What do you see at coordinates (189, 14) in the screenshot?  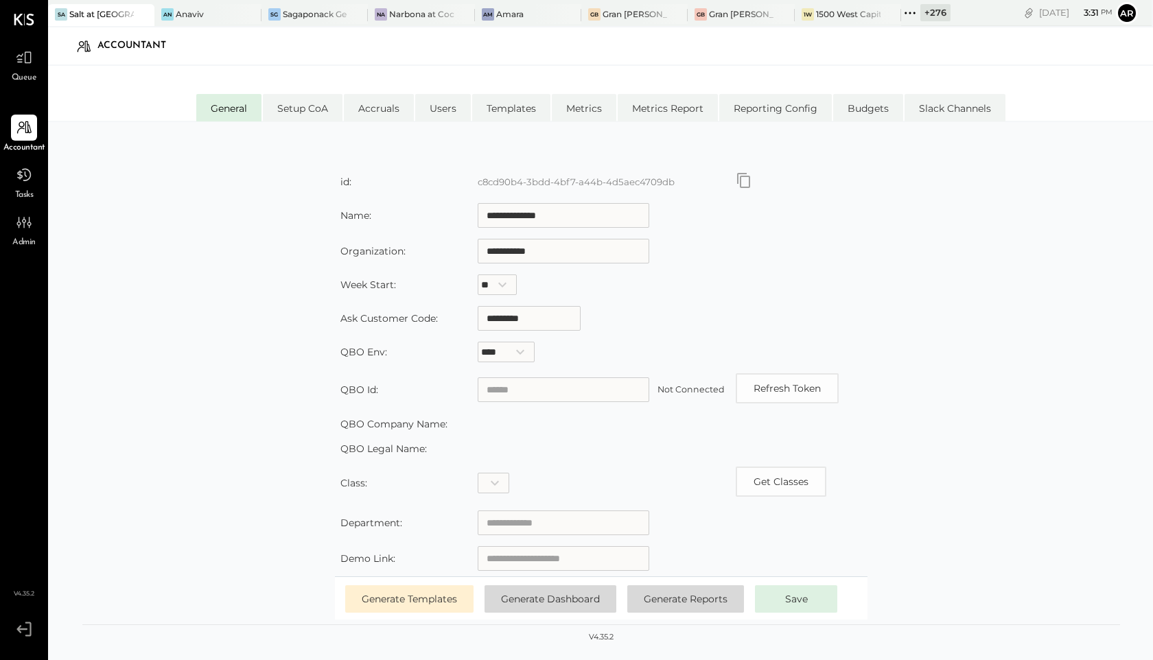 I see `div: Anaviv` at bounding box center [189, 14].